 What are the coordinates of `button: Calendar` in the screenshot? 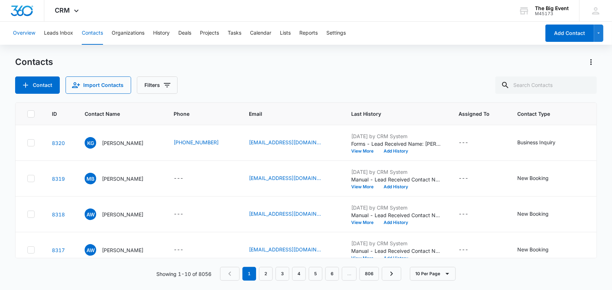 It's located at (261, 33).